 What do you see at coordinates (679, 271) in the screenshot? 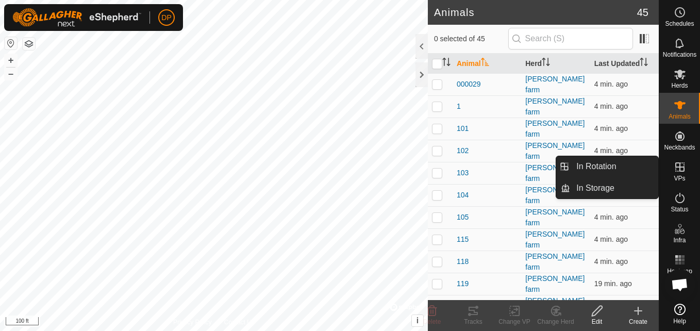
I see `span: Heatmap` at bounding box center [679, 271].